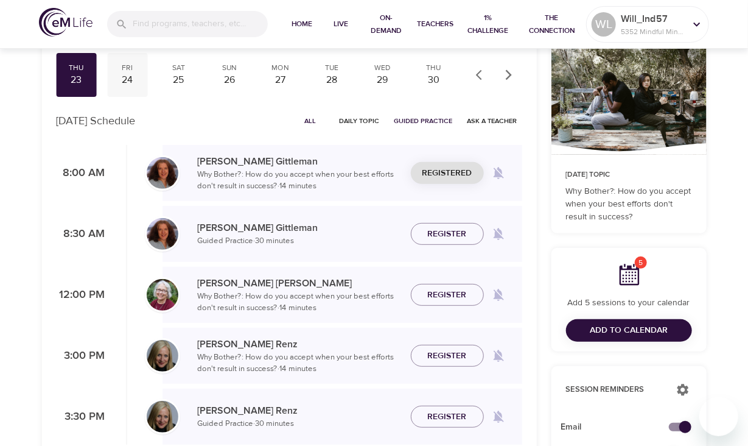 This screenshot has height=446, width=748. What do you see at coordinates (81, 417) in the screenshot?
I see `p: 3:30 PM` at bounding box center [81, 417].